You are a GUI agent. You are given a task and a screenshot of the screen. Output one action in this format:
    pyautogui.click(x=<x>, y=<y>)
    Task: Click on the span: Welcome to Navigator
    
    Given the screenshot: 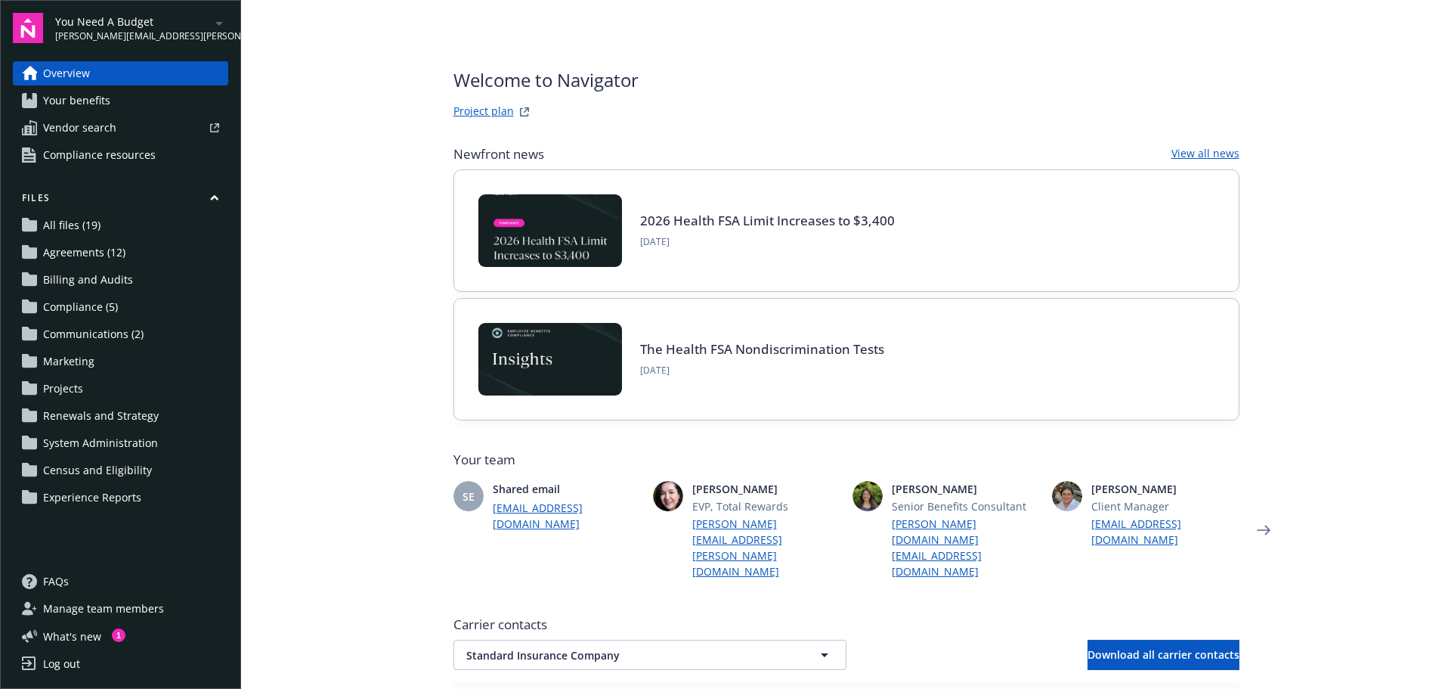 What is the action you would take?
    pyautogui.click(x=546, y=80)
    